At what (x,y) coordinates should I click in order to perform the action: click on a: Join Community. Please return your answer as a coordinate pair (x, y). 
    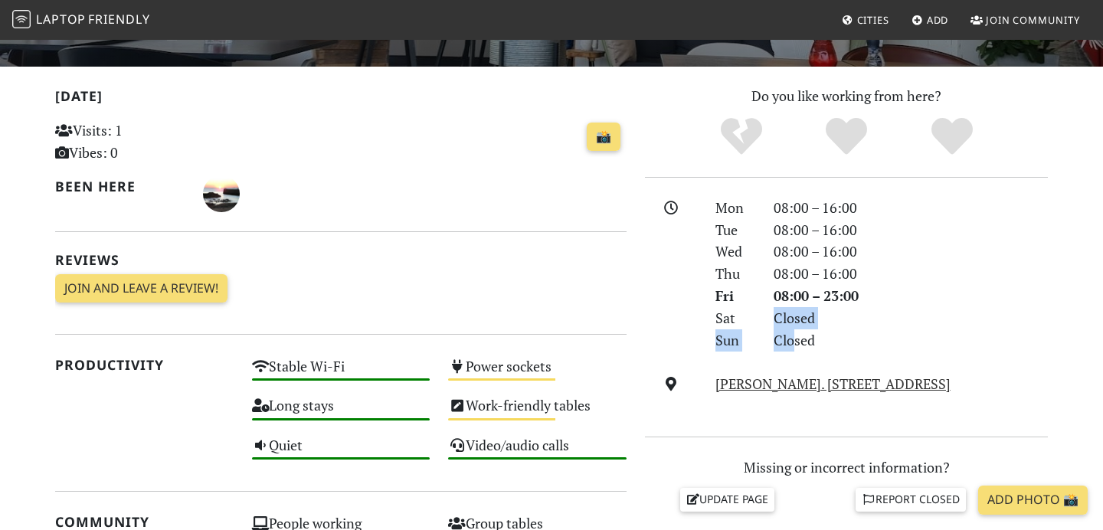
    Looking at the image, I should click on (1025, 20).